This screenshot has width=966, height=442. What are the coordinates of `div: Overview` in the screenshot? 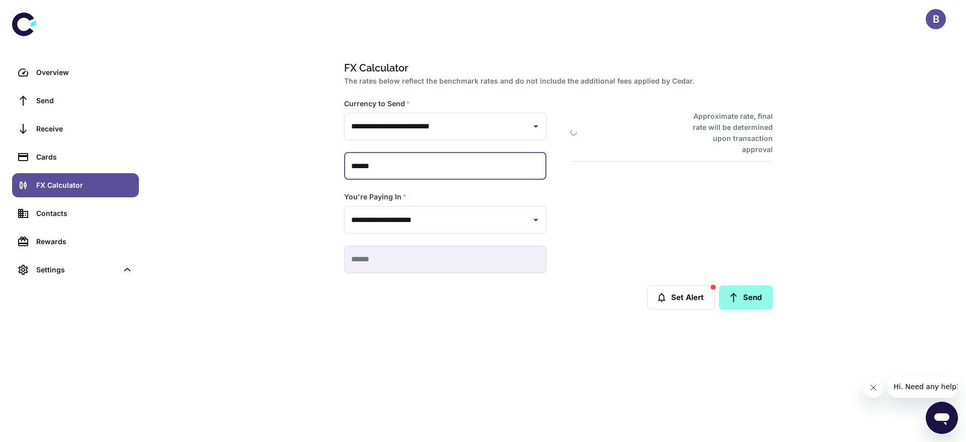 It's located at (85, 72).